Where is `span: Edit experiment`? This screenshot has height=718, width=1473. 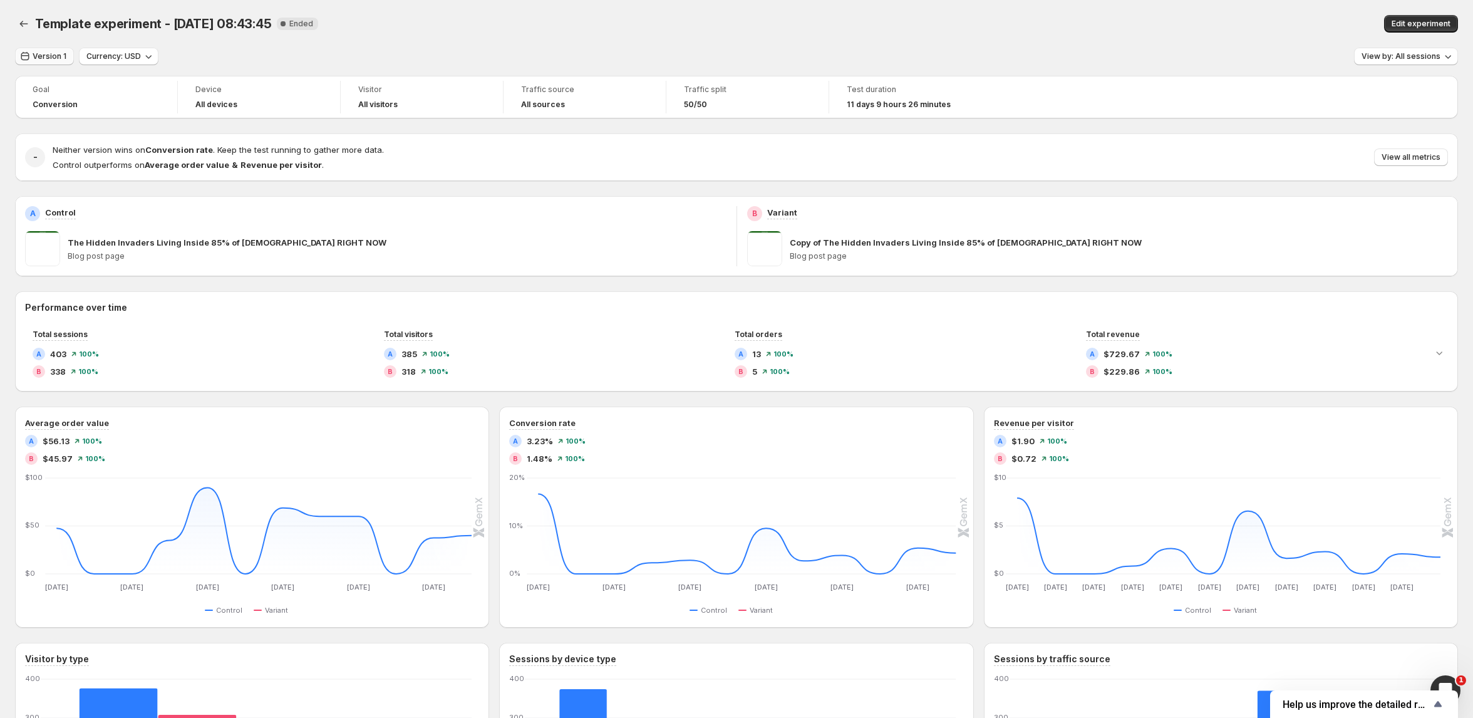 span: Edit experiment is located at coordinates (1421, 24).